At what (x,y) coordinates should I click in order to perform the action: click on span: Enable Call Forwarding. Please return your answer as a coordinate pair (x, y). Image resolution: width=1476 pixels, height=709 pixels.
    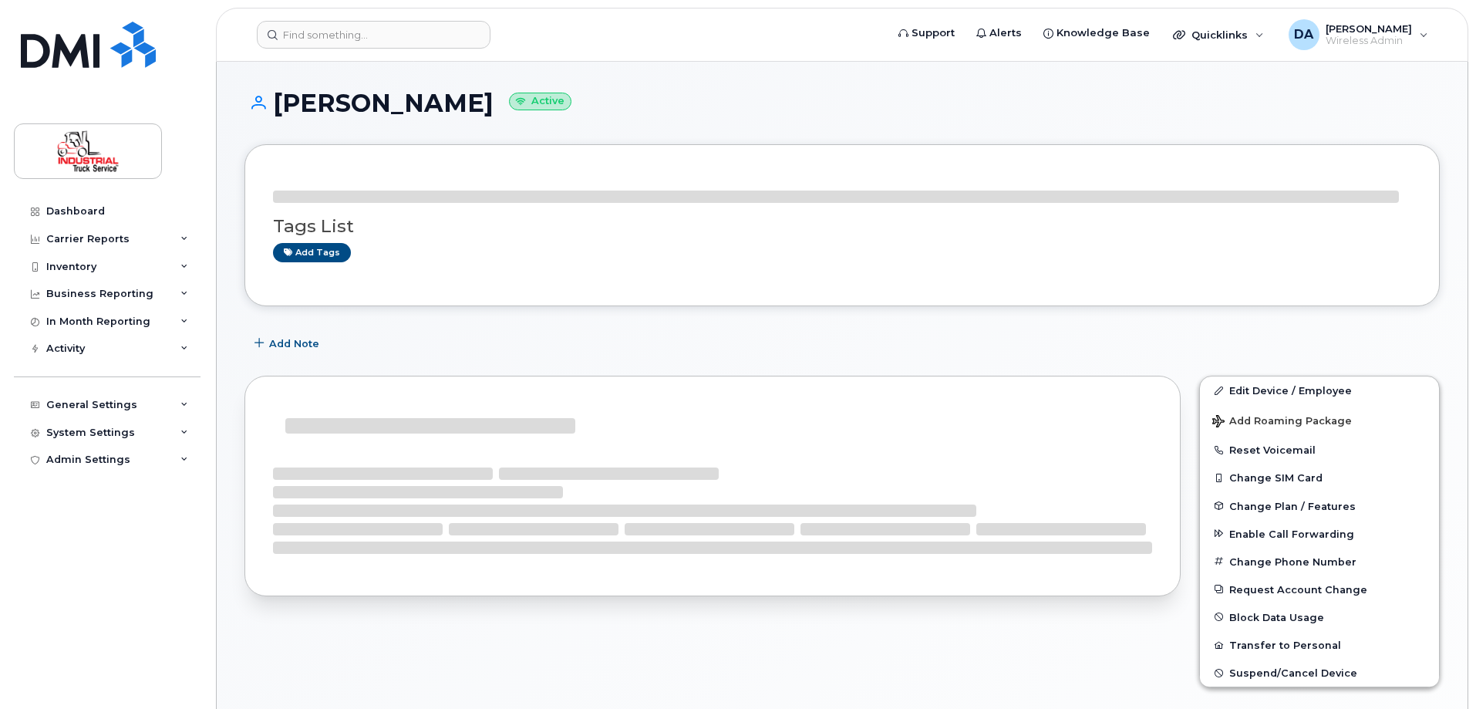
    Looking at the image, I should click on (1292, 533).